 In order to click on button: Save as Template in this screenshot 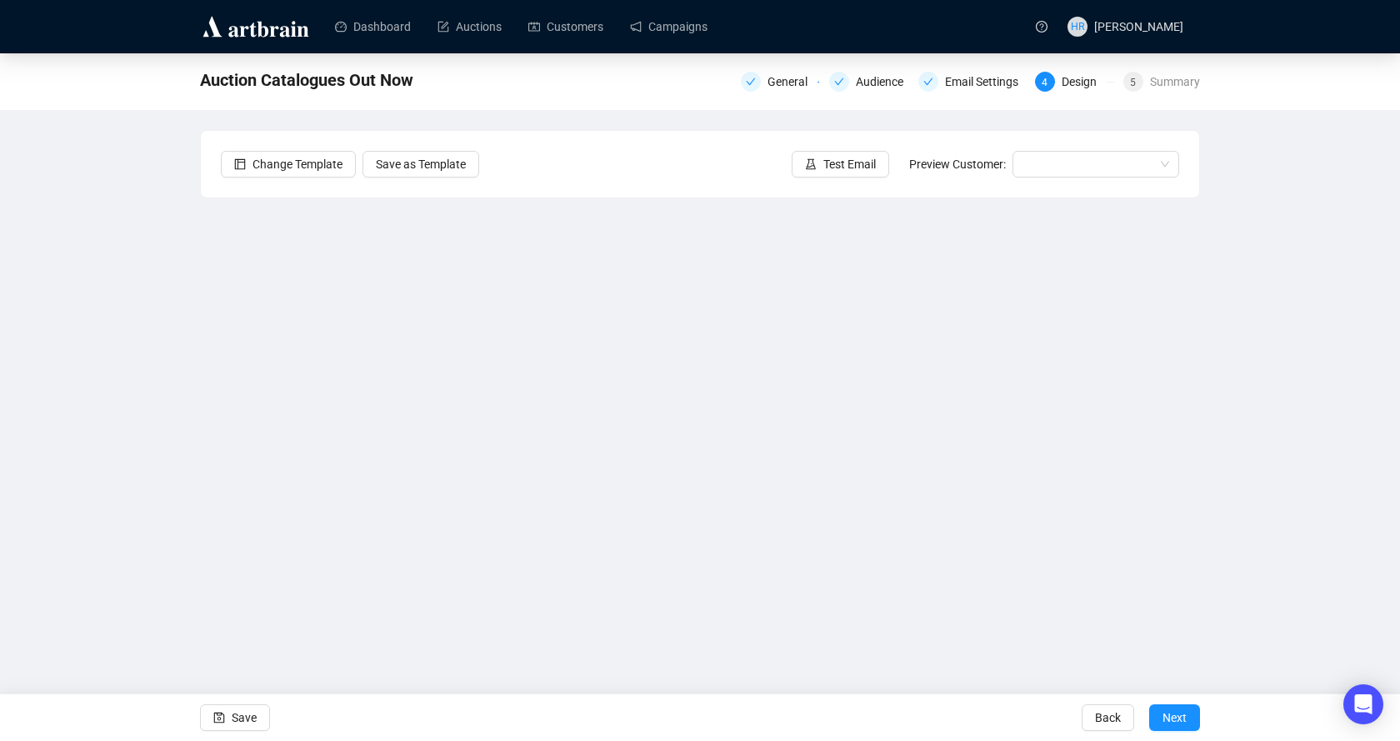, I will do `click(421, 164)`.